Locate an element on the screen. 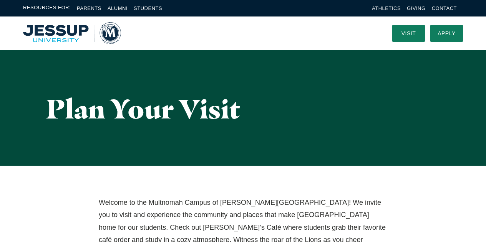 This screenshot has height=242, width=486. a: Home is located at coordinates (72, 33).